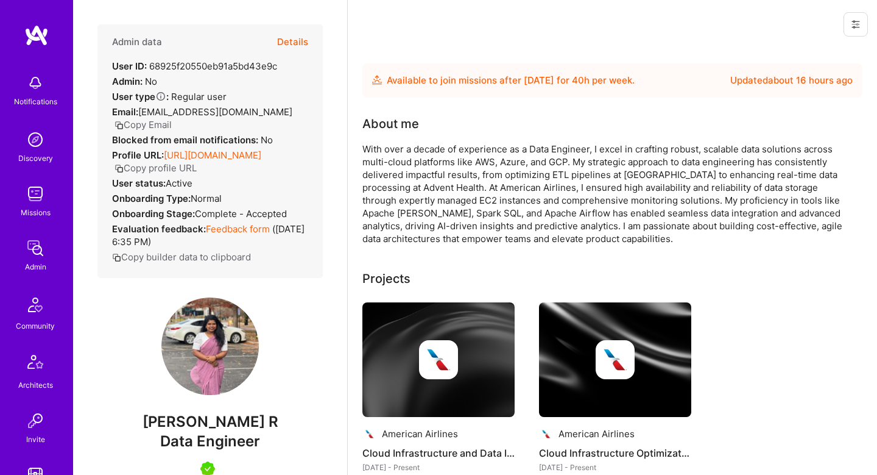 This screenshot has width=877, height=475. I want to click on div: Updated about 16 hours ago, so click(791, 80).